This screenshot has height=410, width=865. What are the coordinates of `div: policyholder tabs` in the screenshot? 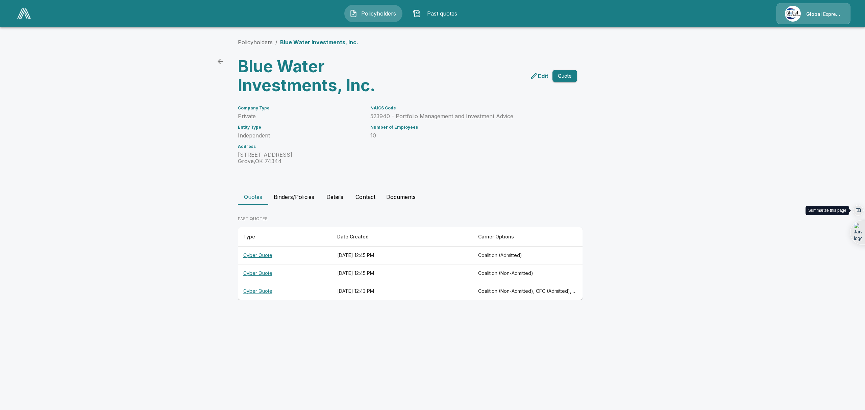 It's located at (433, 197).